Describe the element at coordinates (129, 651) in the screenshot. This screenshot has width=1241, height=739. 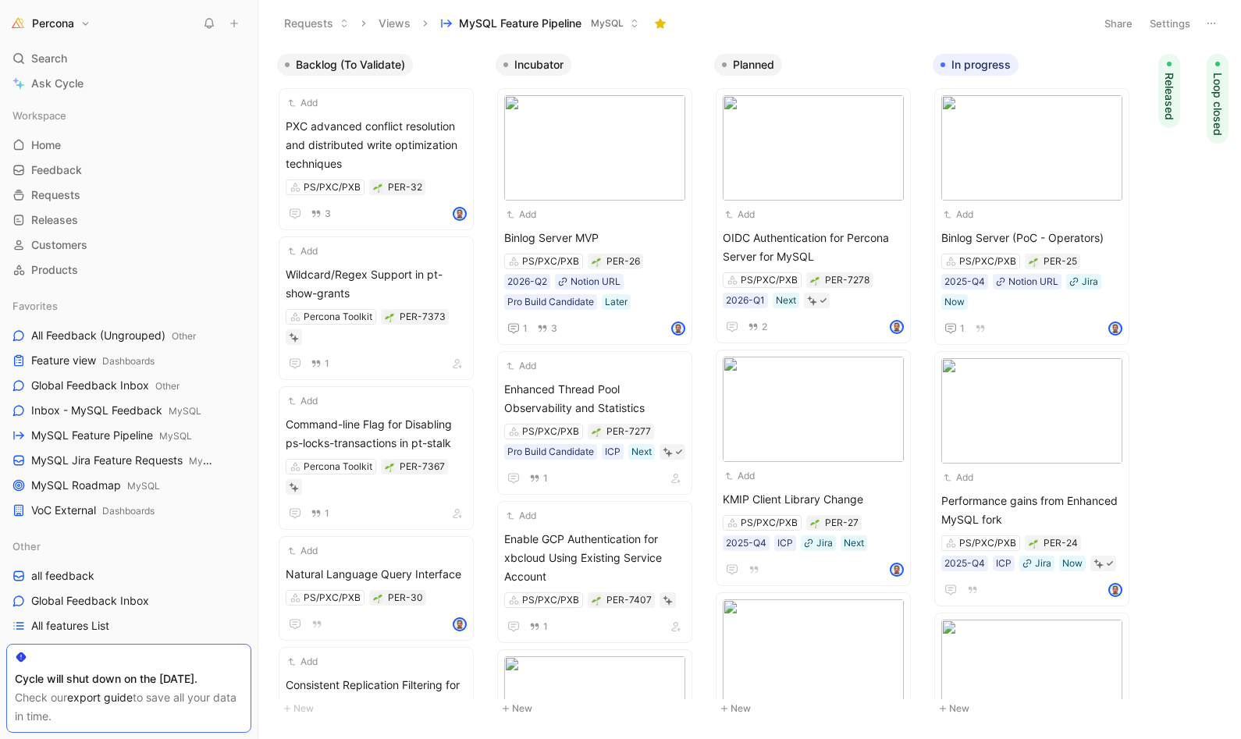
I see `a: All Products - Feature pipeline` at that location.